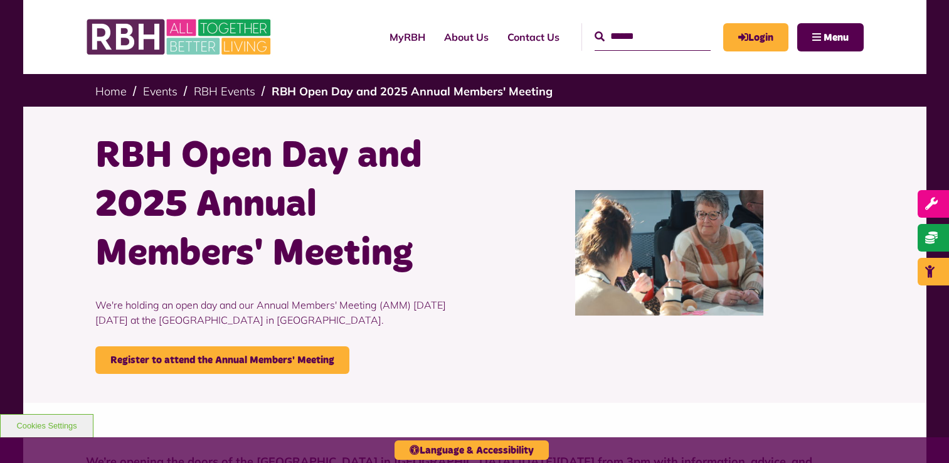  Describe the element at coordinates (180, 37) in the screenshot. I see `img: RBH` at that location.